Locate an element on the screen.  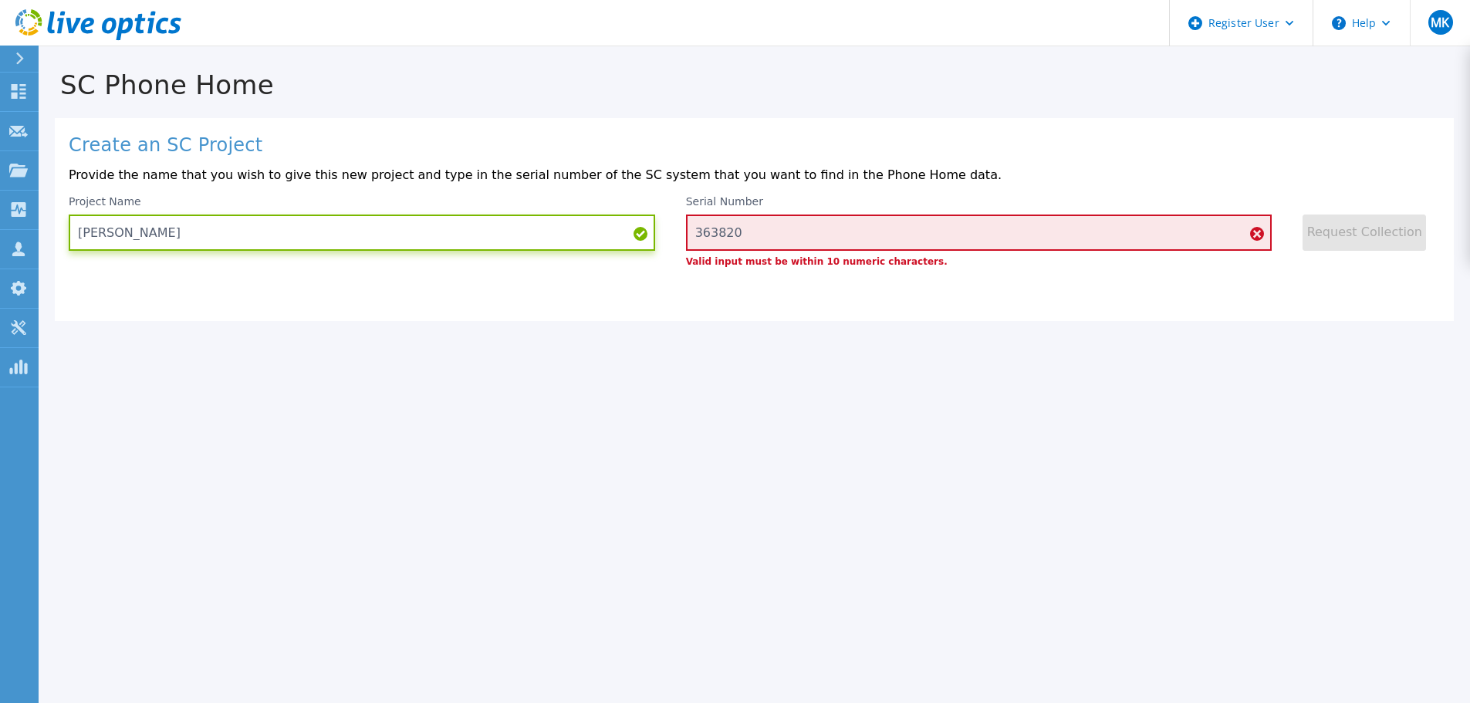
h1: Create an SC Project is located at coordinates (754, 146).